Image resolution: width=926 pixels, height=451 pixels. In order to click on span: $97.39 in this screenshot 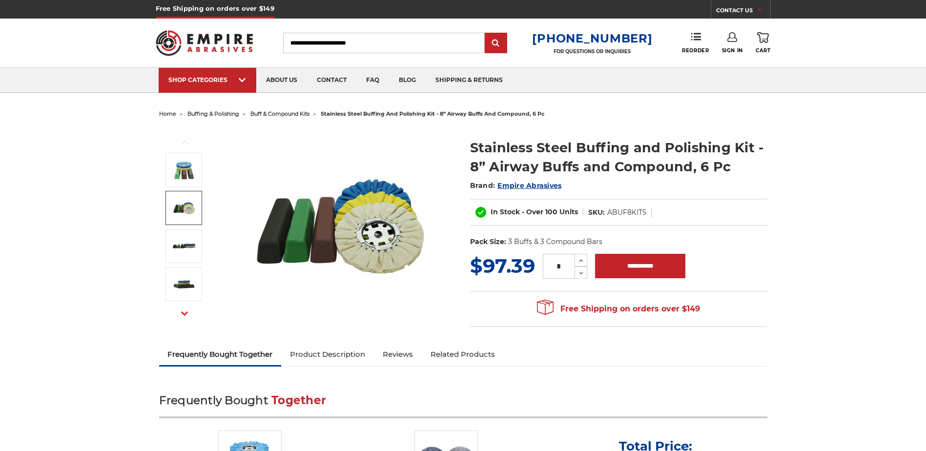, I will do `click(502, 265)`.